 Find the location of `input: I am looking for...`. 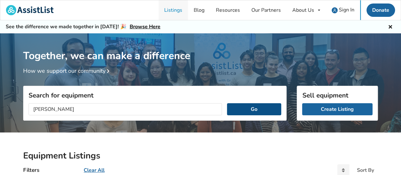

input: I am looking for... is located at coordinates (125, 109).